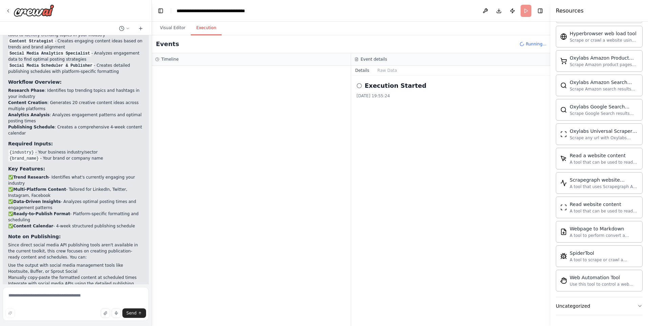  I want to click on img: Scrapeelementfromwebsitetool, so click(564, 159).